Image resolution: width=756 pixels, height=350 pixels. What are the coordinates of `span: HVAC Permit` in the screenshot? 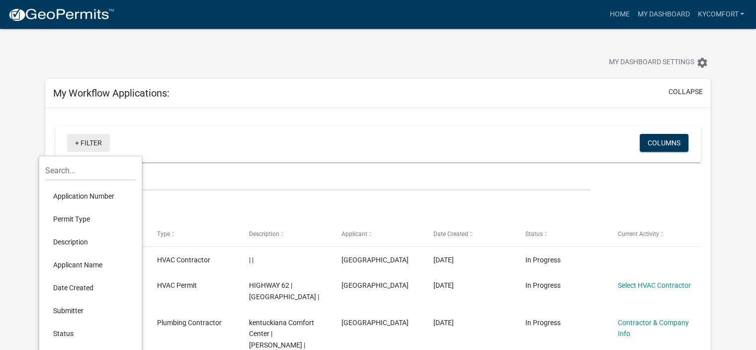 It's located at (177, 285).